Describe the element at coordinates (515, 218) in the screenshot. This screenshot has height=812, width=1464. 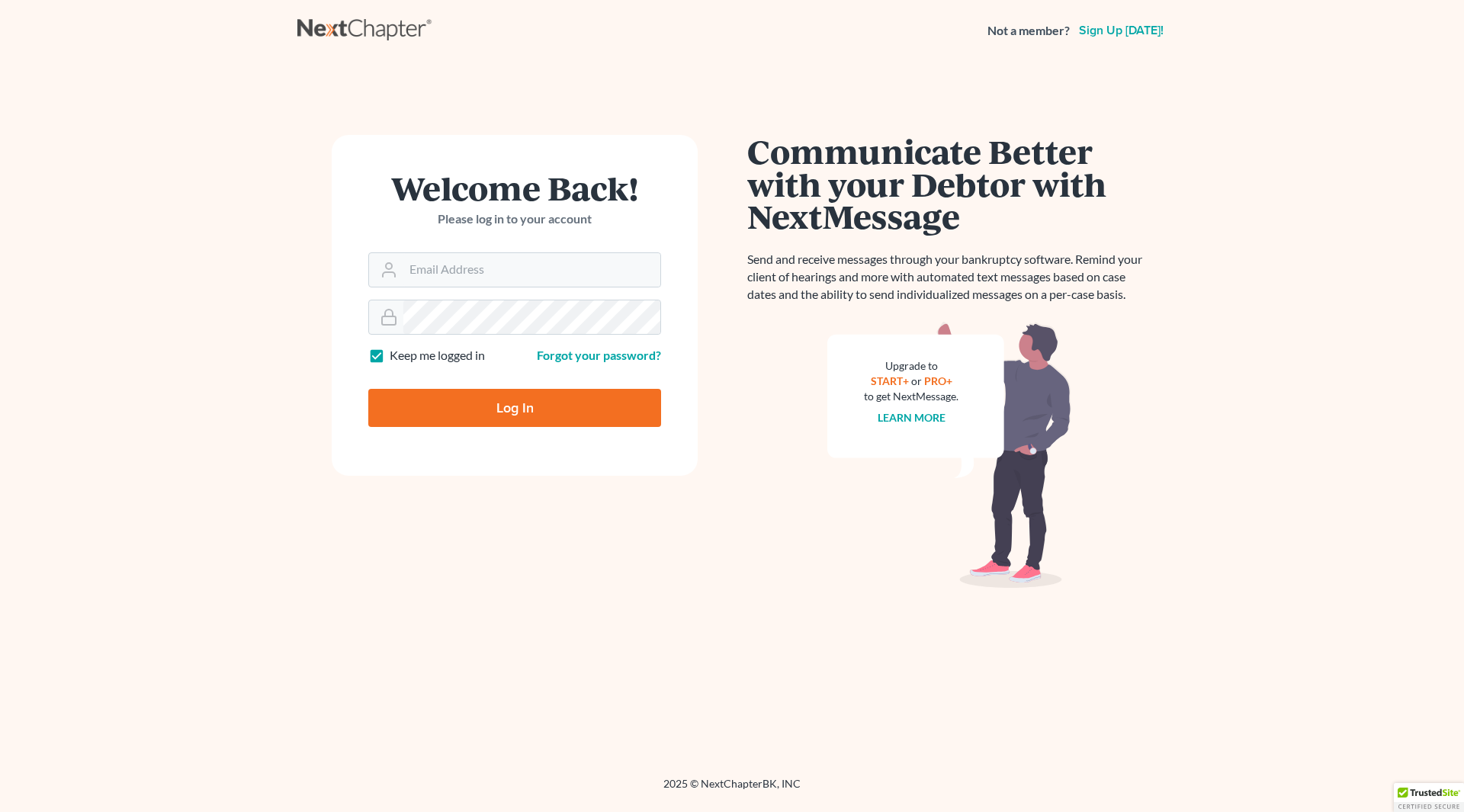
I see `p: Please log in to your account` at that location.